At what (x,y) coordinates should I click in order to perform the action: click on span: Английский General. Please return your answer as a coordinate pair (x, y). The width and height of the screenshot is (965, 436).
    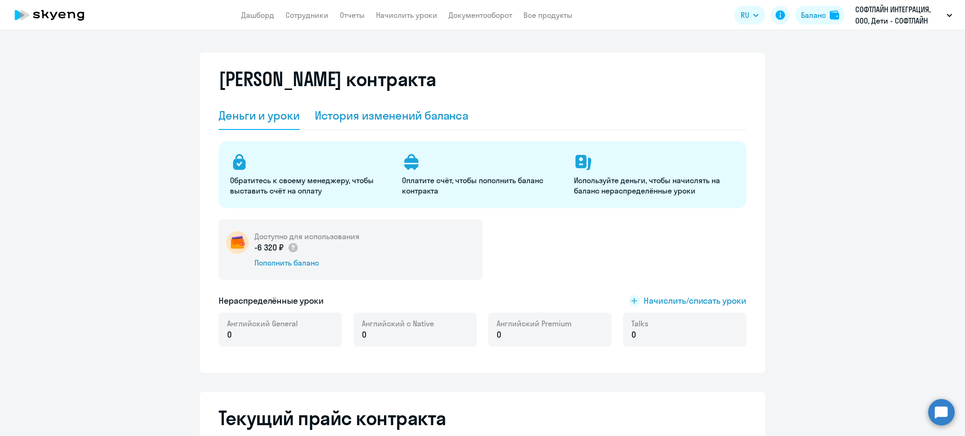
    Looking at the image, I should click on (262, 324).